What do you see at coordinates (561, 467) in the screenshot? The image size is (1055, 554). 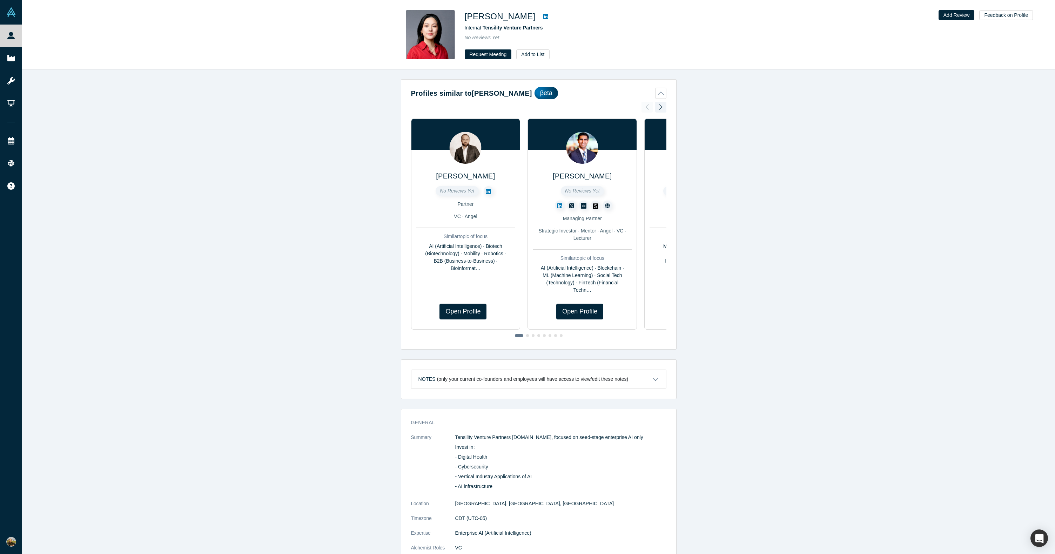 I see `p: - Cybersecurity` at bounding box center [561, 467].